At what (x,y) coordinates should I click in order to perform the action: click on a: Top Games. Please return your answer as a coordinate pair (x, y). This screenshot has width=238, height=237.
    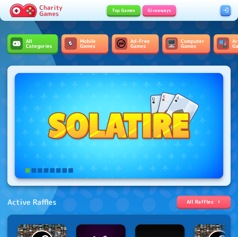
    Looking at the image, I should click on (123, 10).